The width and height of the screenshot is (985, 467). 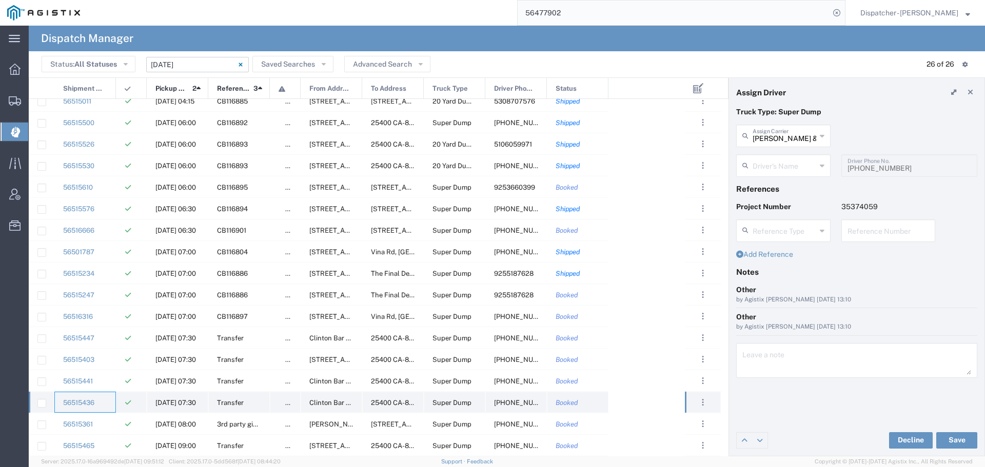 I want to click on span: Server: 2025.17.0-16a969492de, so click(x=103, y=462).